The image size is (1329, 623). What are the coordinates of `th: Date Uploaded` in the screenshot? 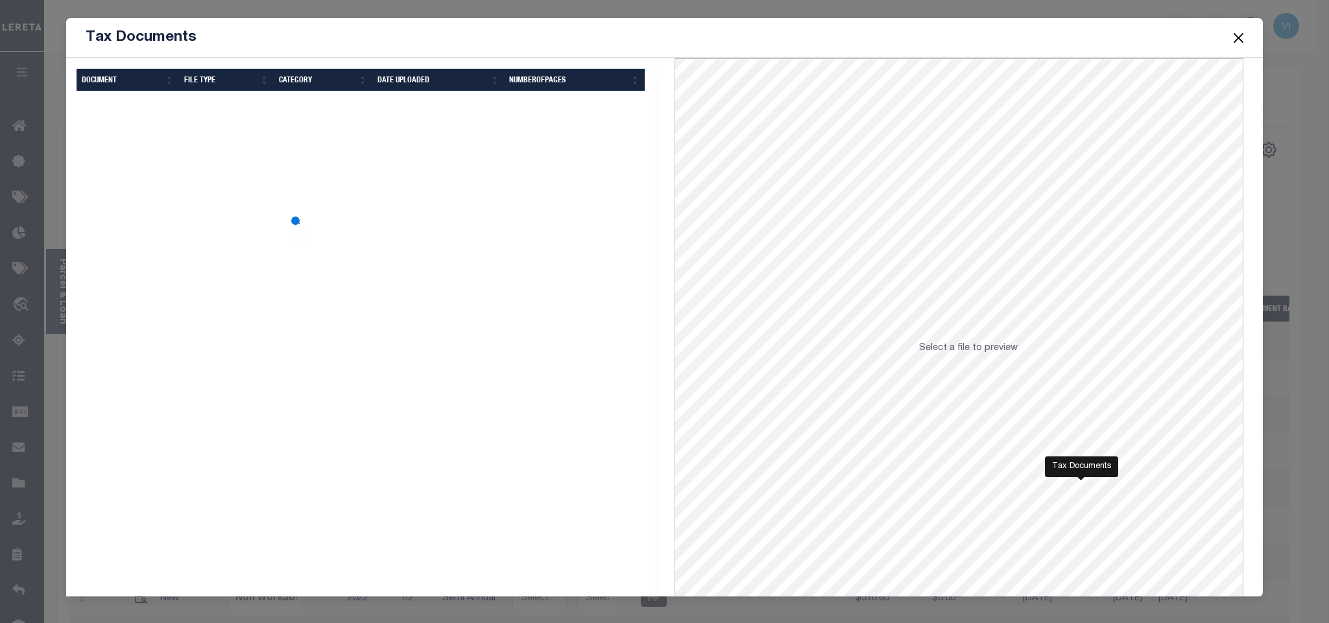 It's located at (438, 80).